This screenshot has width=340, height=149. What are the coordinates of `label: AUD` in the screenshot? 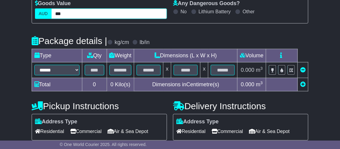 It's located at (43, 14).